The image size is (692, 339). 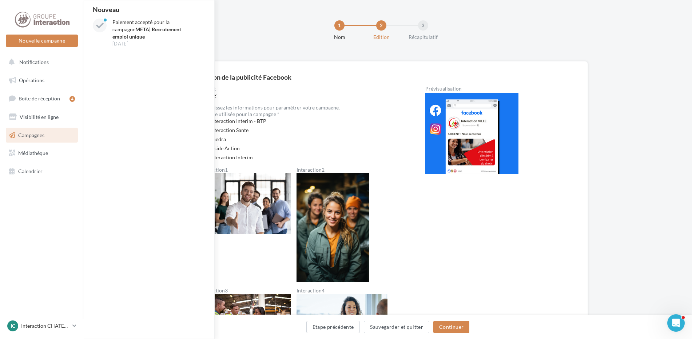 I want to click on label: Interaction2, so click(x=333, y=170).